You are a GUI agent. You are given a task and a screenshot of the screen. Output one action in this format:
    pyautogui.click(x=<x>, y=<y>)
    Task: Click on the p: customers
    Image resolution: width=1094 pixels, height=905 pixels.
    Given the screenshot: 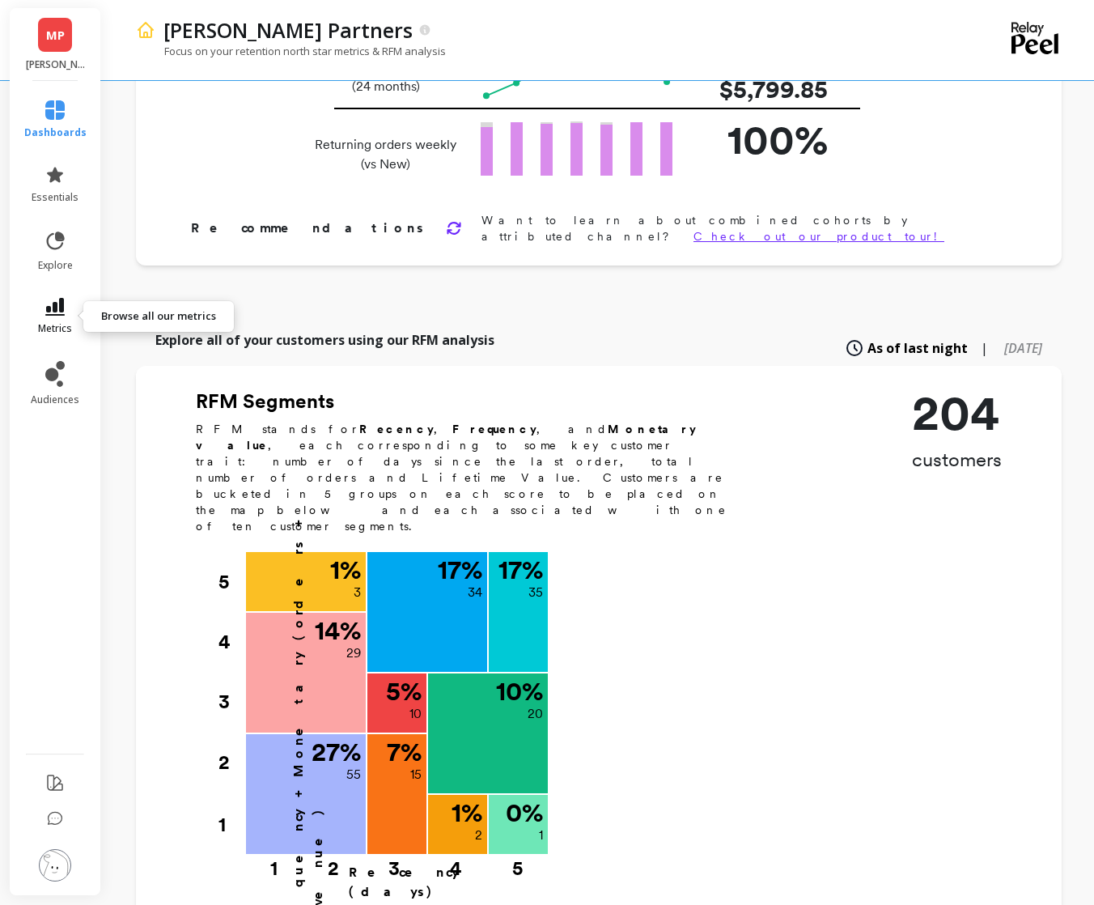 What is the action you would take?
    pyautogui.click(x=956, y=460)
    